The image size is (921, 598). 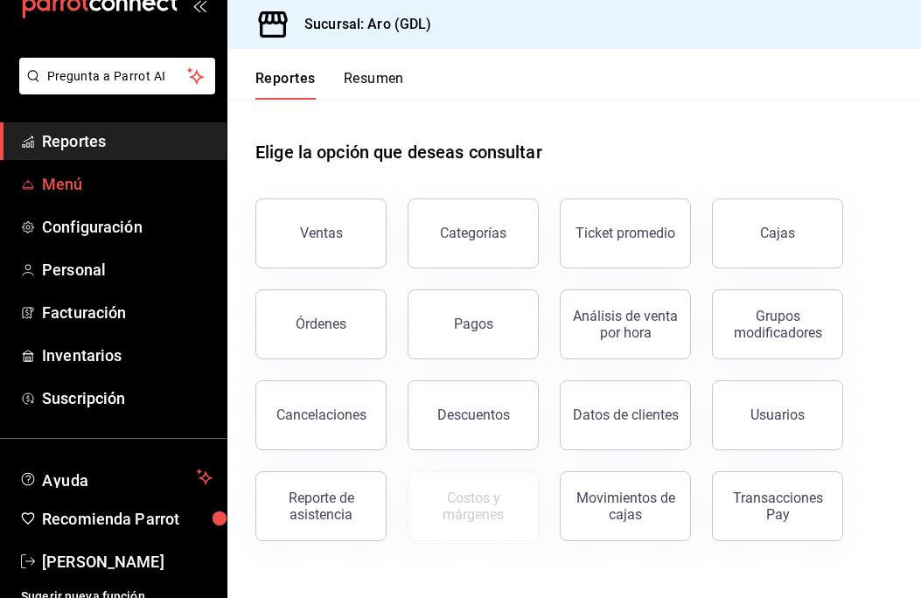 What do you see at coordinates (117, 76) in the screenshot?
I see `span: Pregunta a Parrot AI` at bounding box center [117, 76].